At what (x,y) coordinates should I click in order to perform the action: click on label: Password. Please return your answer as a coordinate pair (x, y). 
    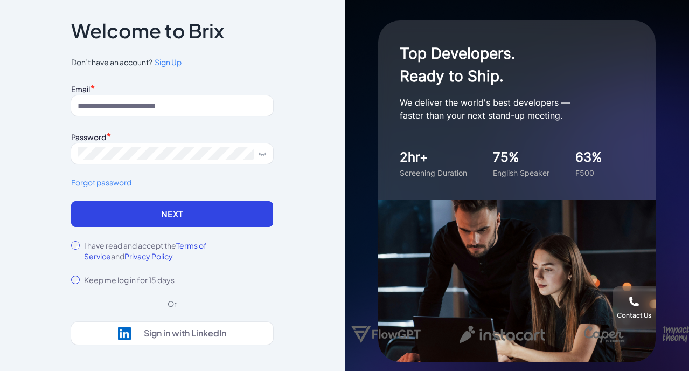
    Looking at the image, I should click on (88, 137).